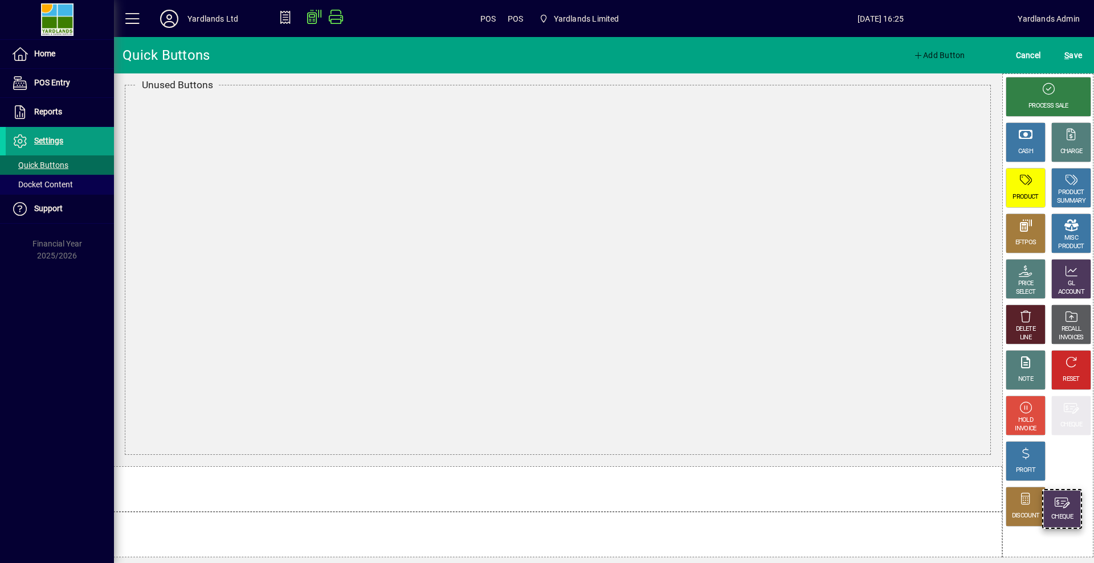 This screenshot has width=1094, height=563. Describe the element at coordinates (177, 85) in the screenshot. I see `h5: Unused Buttons` at that location.